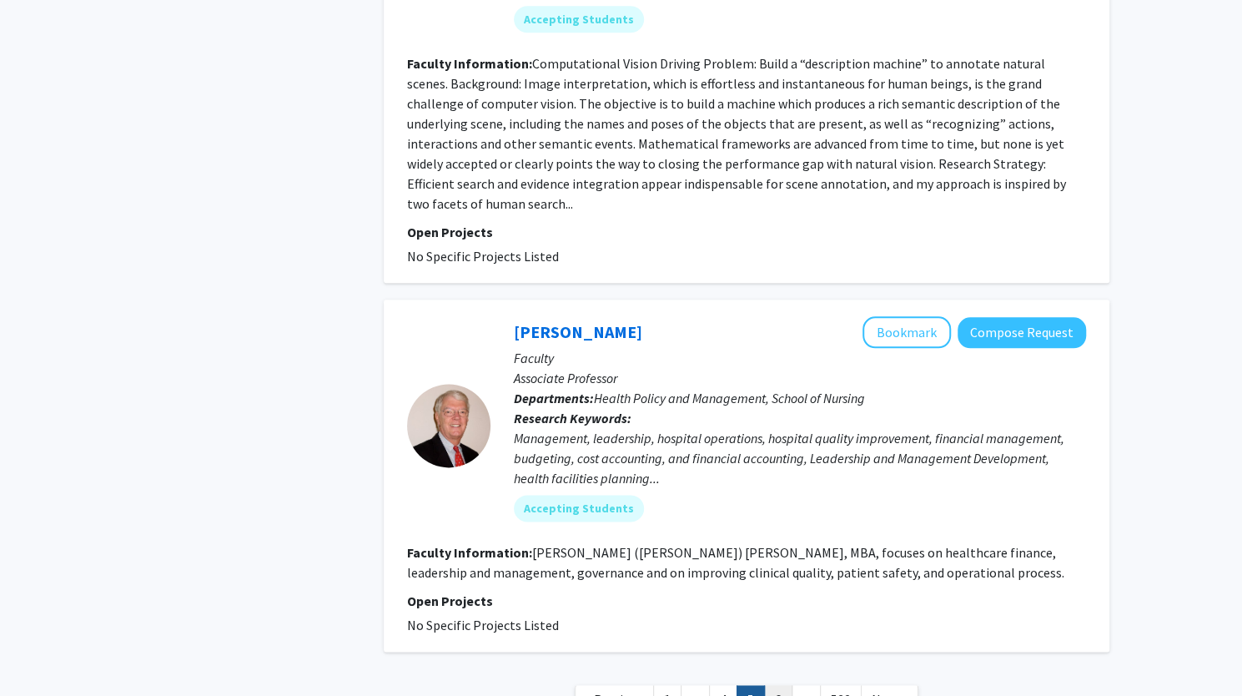  I want to click on p: Associate Professor, so click(800, 378).